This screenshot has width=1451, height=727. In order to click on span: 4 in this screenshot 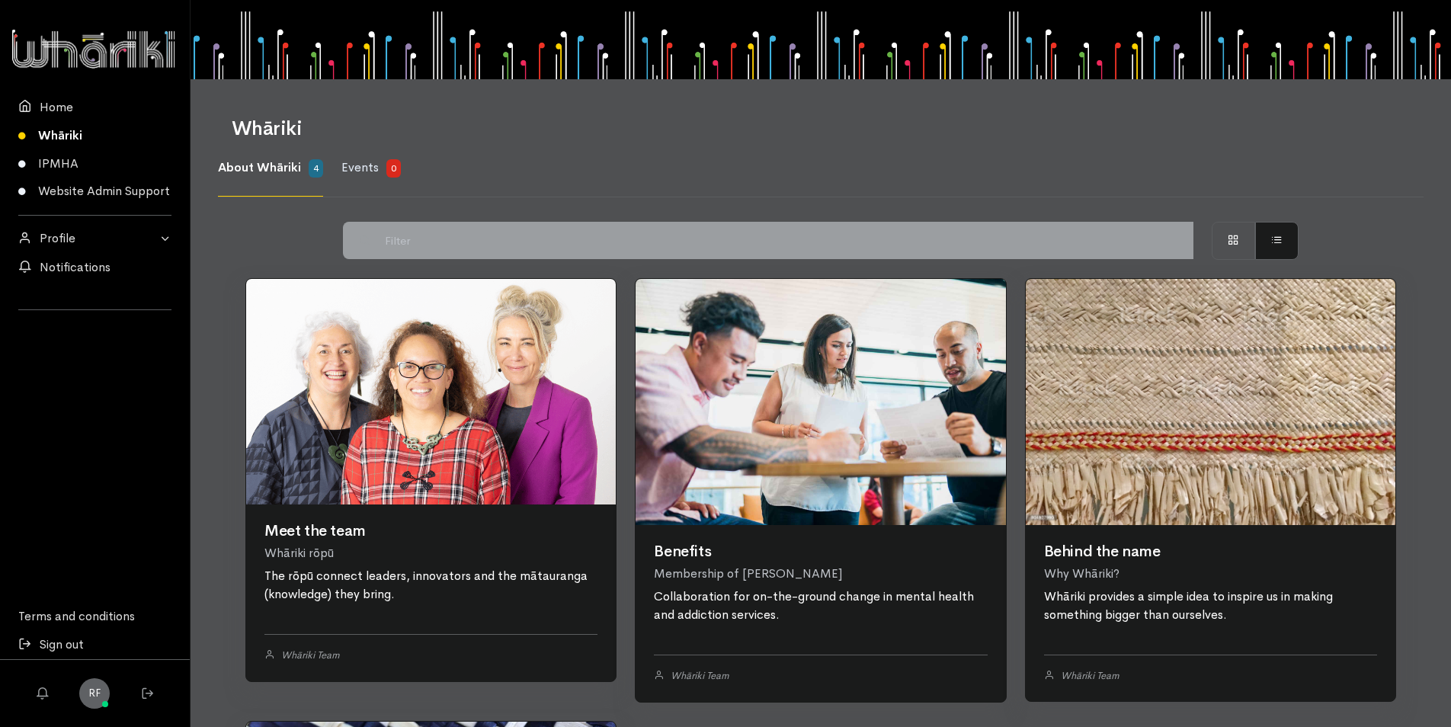, I will do `click(315, 168)`.